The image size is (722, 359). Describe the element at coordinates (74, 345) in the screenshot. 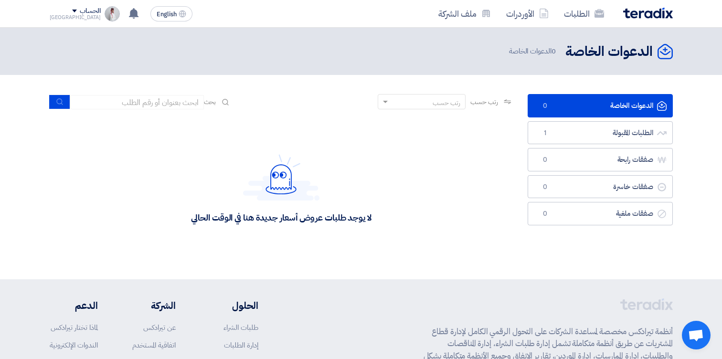

I see `a: الندوات الإلكترونية` at that location.